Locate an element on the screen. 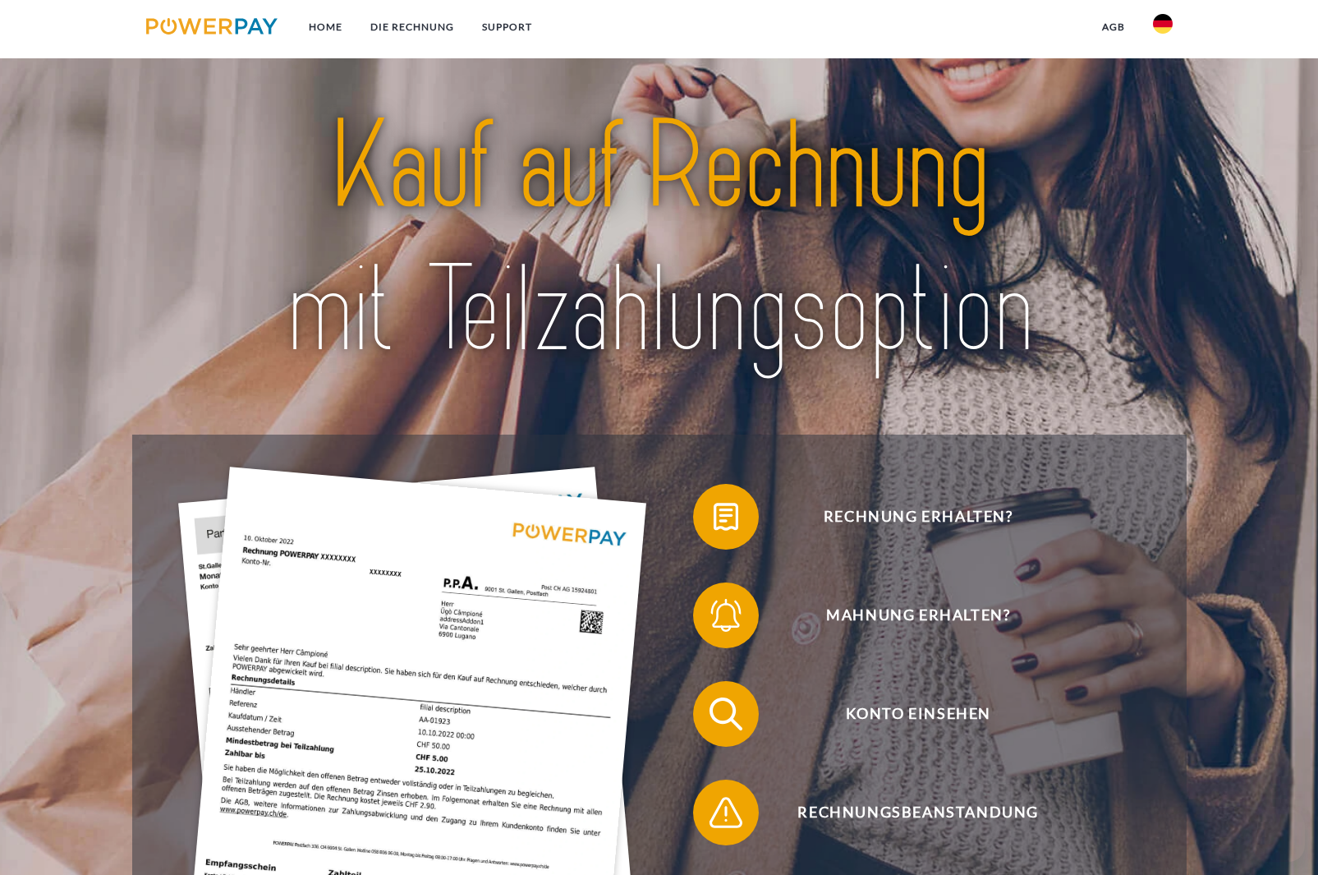  a: Rechnungsbeanstandung is located at coordinates (907, 812).